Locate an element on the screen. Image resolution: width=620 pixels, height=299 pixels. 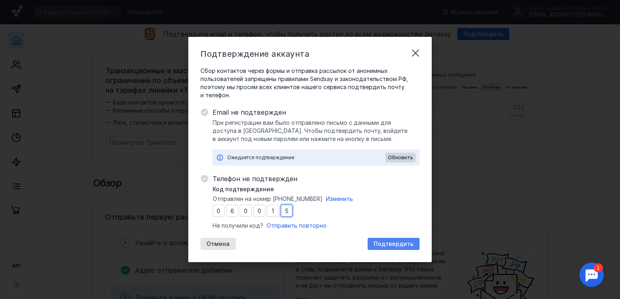
span: Подтверждение аккаунта is located at coordinates (255, 54).